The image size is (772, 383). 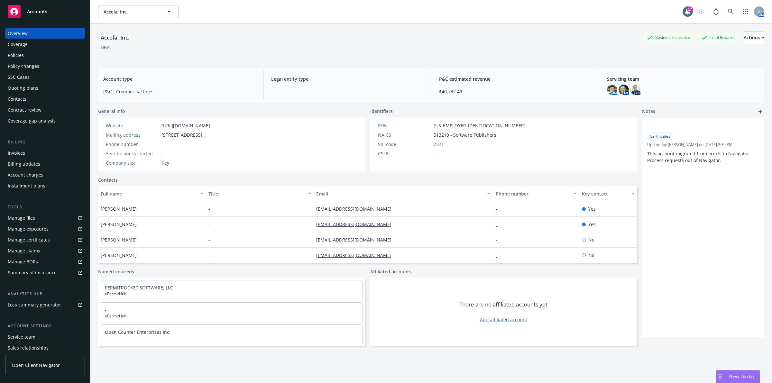 What do you see at coordinates (45, 33) in the screenshot?
I see `a: Overview` at bounding box center [45, 33].